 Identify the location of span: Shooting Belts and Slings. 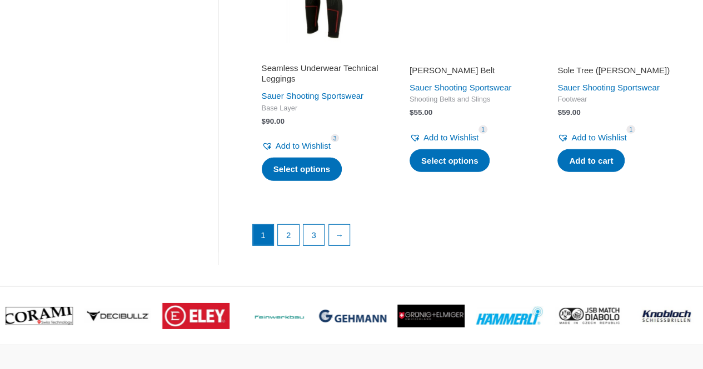
(468, 99).